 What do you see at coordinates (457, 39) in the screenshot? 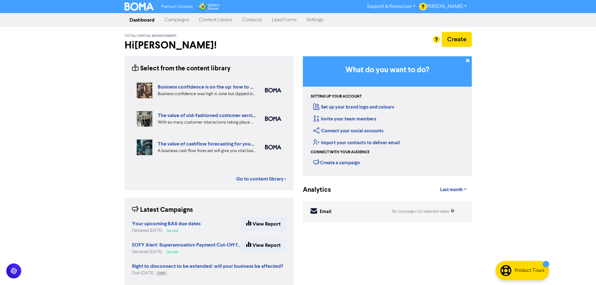
I see `button: Create` at bounding box center [457, 39].